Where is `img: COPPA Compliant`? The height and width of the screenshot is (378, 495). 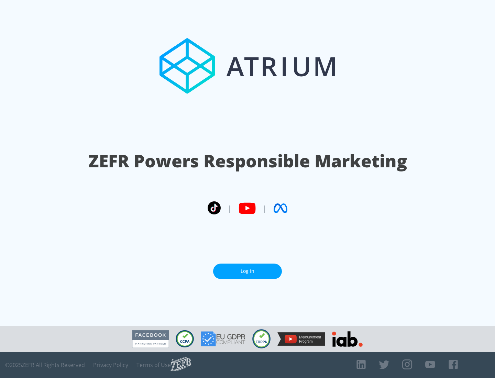 img: COPPA Compliant is located at coordinates (261, 339).